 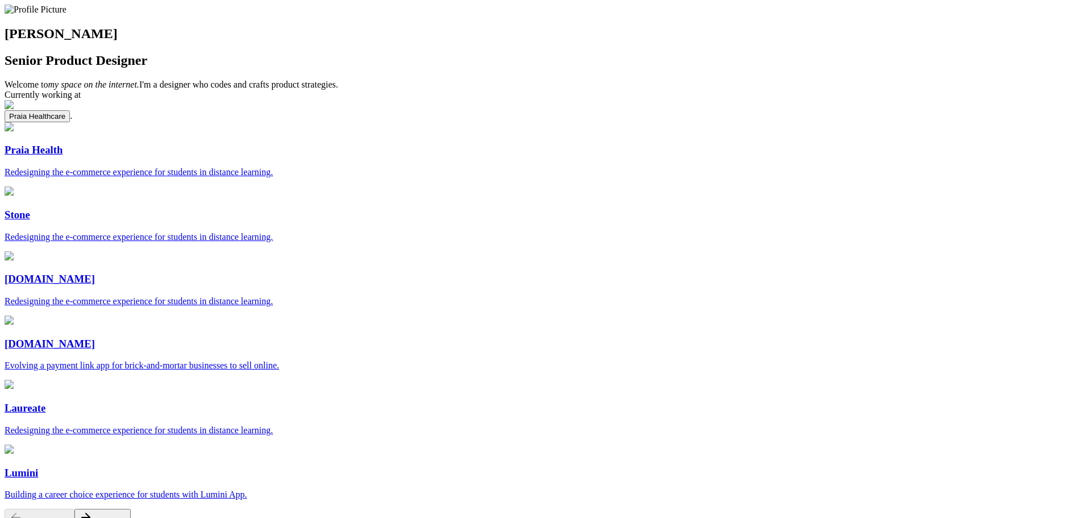 I want to click on a: StoneRedesigning the e-commerce experience for students in distance learning., so click(x=544, y=214).